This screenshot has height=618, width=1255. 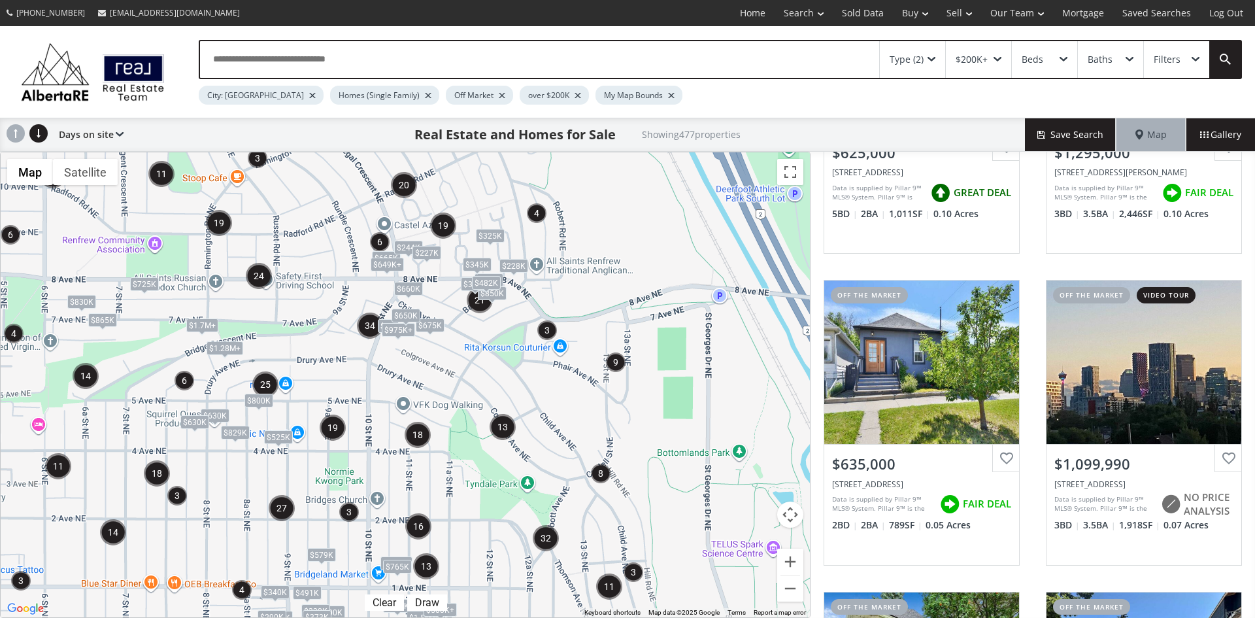 I want to click on span: 1,011 SF, so click(x=910, y=214).